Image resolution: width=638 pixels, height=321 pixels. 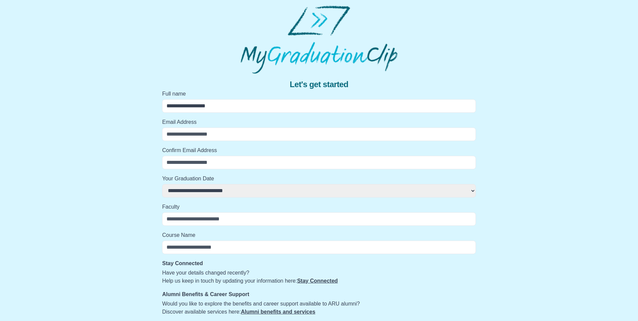 What do you see at coordinates (278, 312) in the screenshot?
I see `a: Alumni benefits and services` at bounding box center [278, 312].